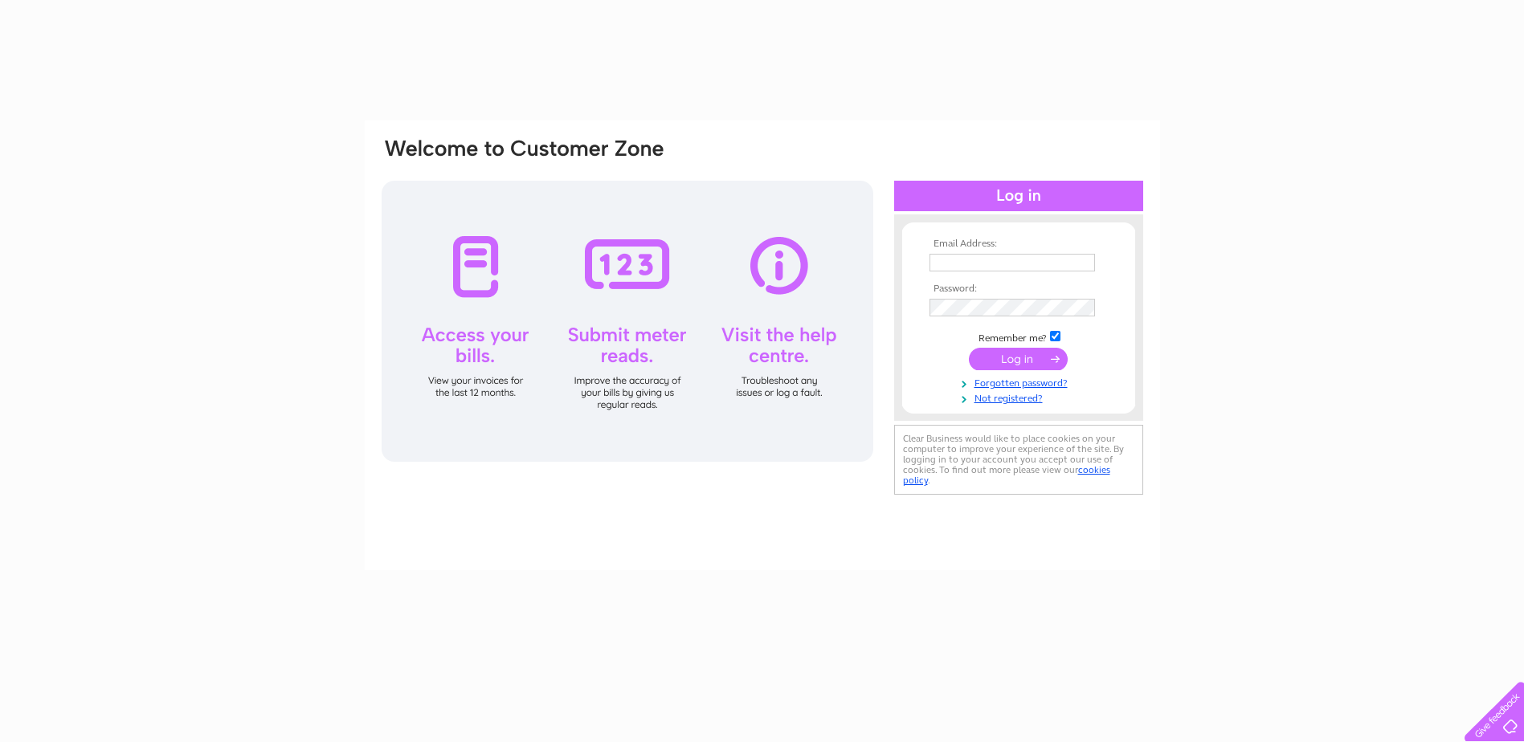 The image size is (1524, 742). What do you see at coordinates (1019, 289) in the screenshot?
I see `th: Password:` at bounding box center [1019, 289].